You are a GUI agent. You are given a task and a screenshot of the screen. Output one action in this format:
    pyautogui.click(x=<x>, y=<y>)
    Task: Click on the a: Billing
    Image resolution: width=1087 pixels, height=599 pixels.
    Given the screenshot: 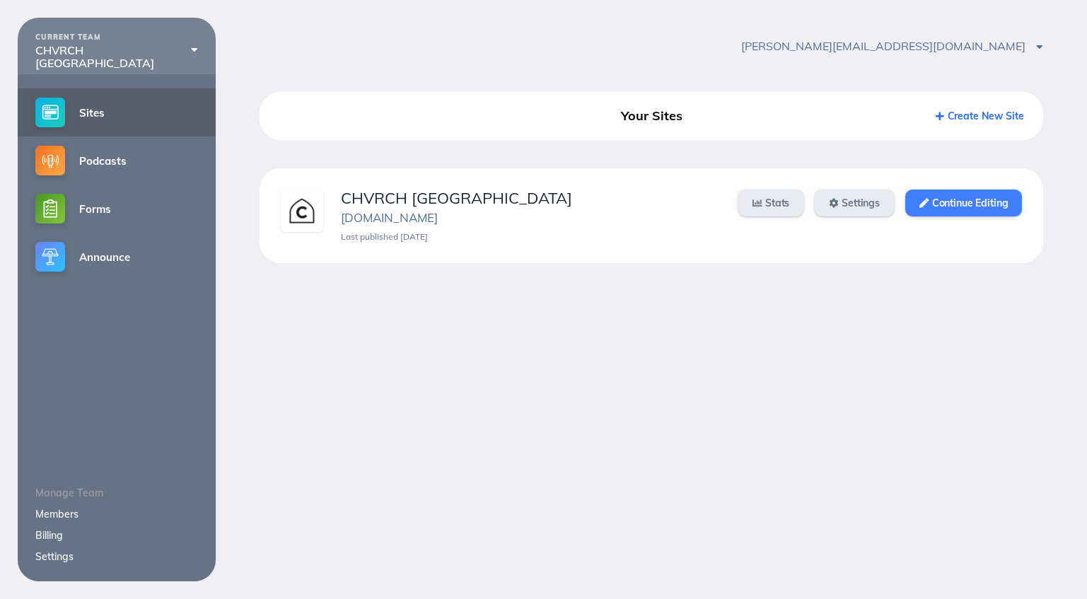 What is the action you would take?
    pyautogui.click(x=49, y=535)
    